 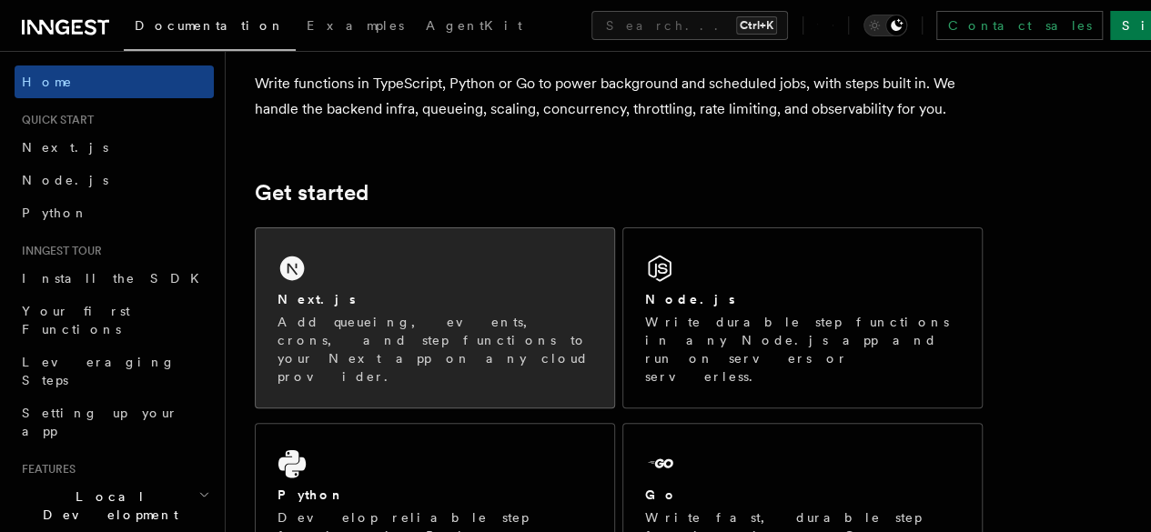 What do you see at coordinates (114, 371) in the screenshot?
I see `a: Leveraging Steps` at bounding box center [114, 371].